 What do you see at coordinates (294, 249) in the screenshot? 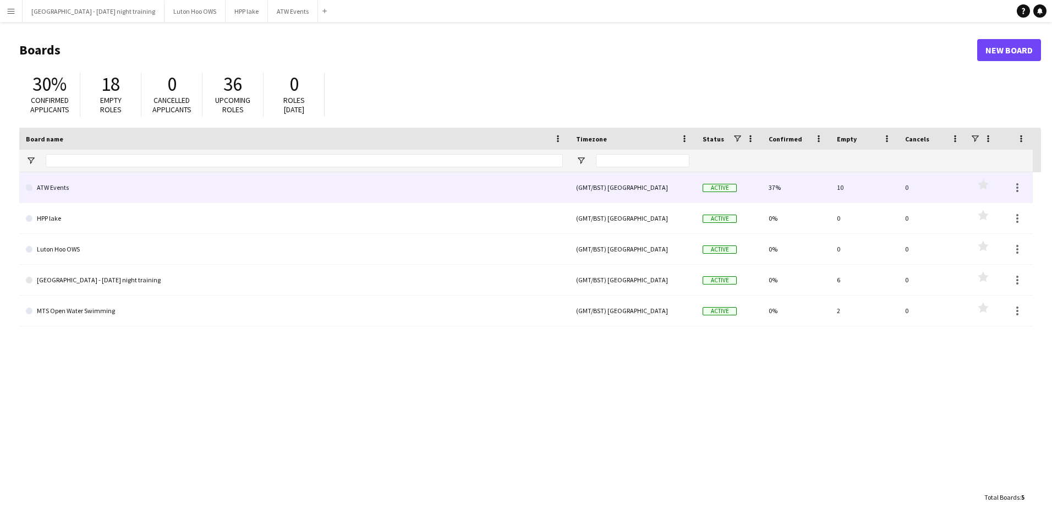
I see `a: Luton Hoo OWS` at bounding box center [294, 249].